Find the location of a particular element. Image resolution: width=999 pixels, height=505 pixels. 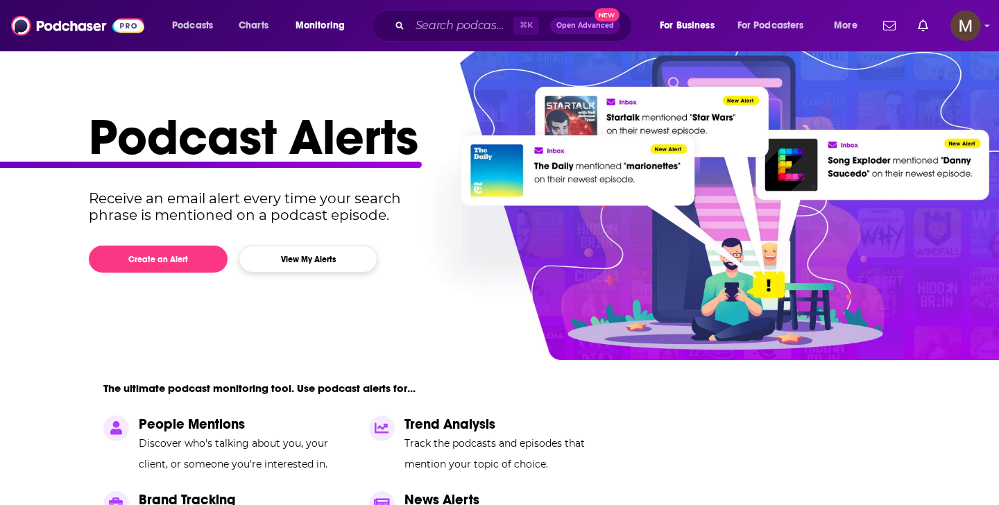

a: Charts is located at coordinates (253, 26).